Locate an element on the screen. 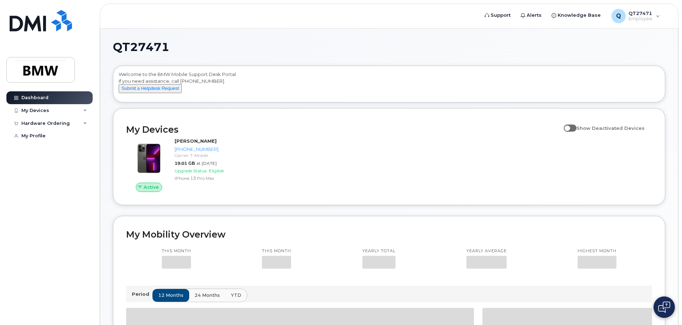 The image size is (682, 325). div: iPhone 13 Pro Max is located at coordinates (211, 178).